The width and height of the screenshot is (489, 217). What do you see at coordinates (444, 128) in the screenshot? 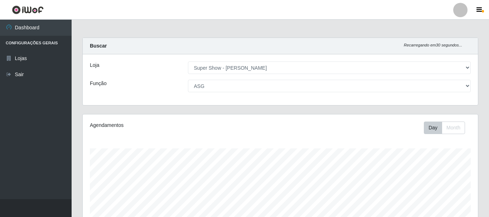
I see `div: First group` at bounding box center [444, 128].